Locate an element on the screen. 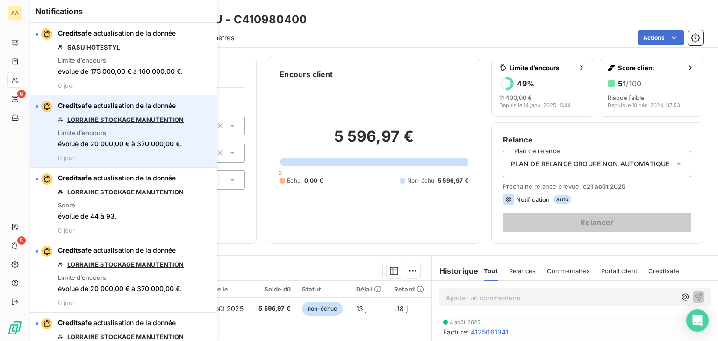  span: 0,00 € is located at coordinates (314, 181).